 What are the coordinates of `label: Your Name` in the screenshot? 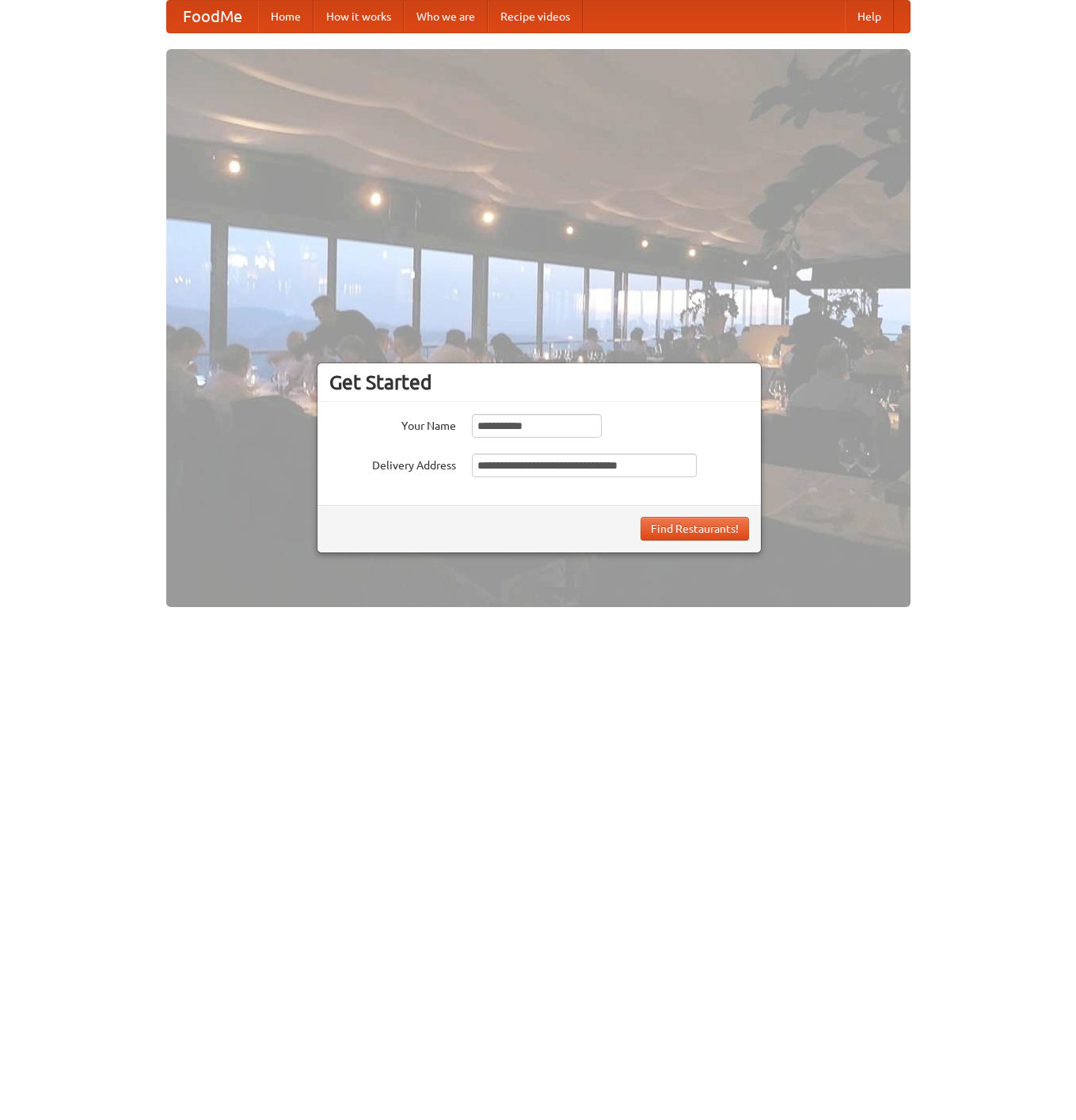 It's located at (393, 423).